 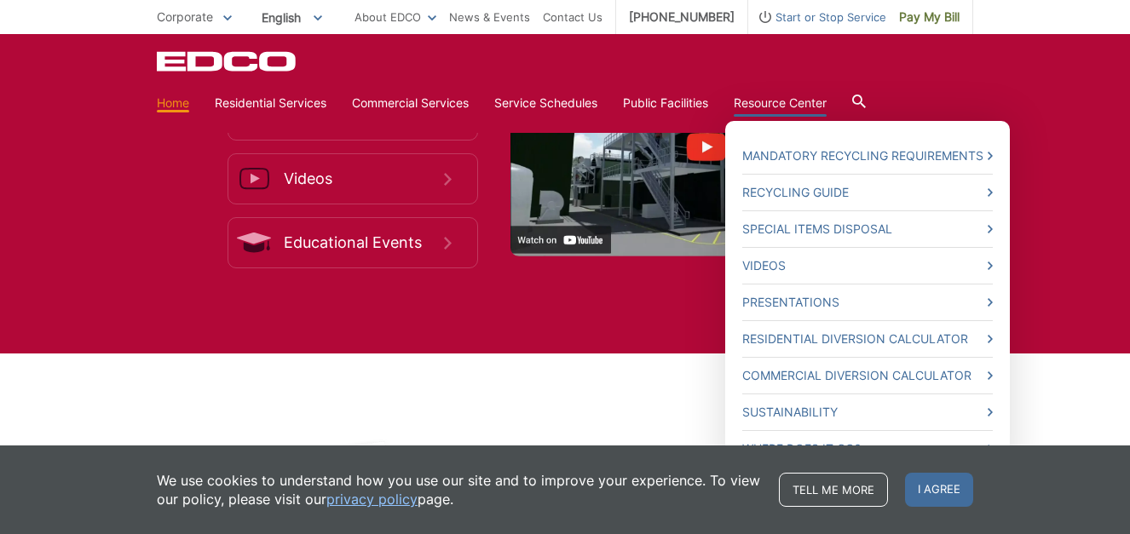 What do you see at coordinates (546, 103) in the screenshot?
I see `a: Service Schedules` at bounding box center [546, 103].